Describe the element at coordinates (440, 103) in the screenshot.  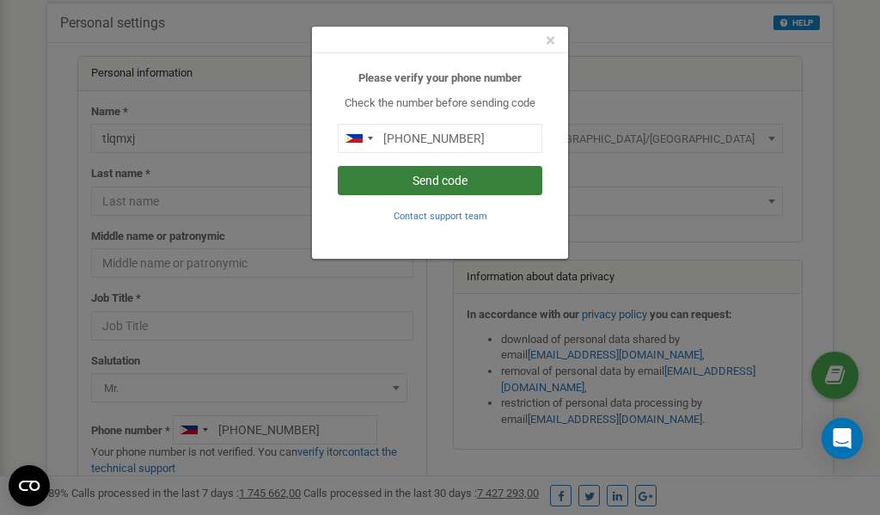
I see `p: Check the number before sending code` at that location.